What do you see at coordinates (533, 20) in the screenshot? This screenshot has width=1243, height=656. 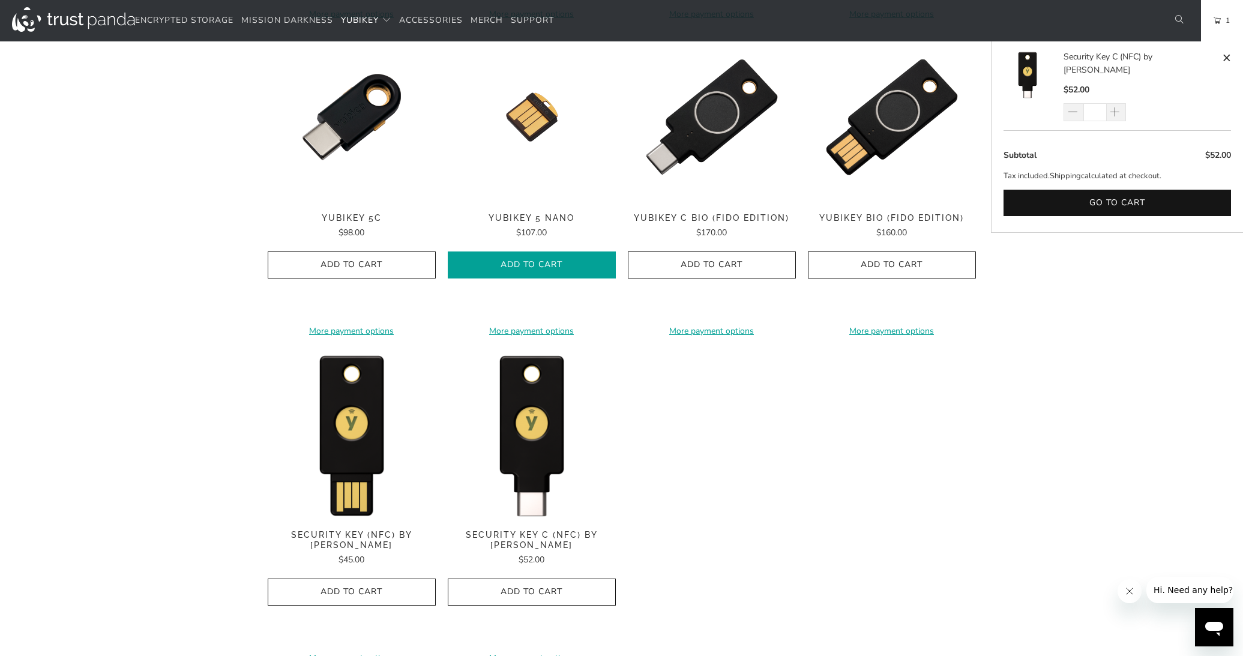 I see `span: Support` at bounding box center [533, 20].